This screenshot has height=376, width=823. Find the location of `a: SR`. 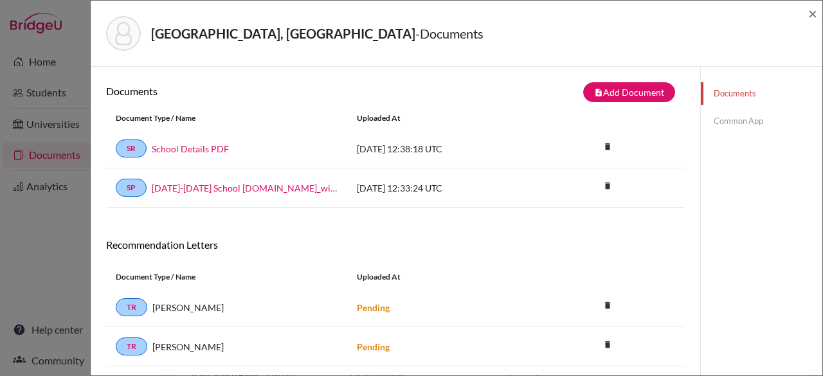

a: SR is located at coordinates (131, 149).